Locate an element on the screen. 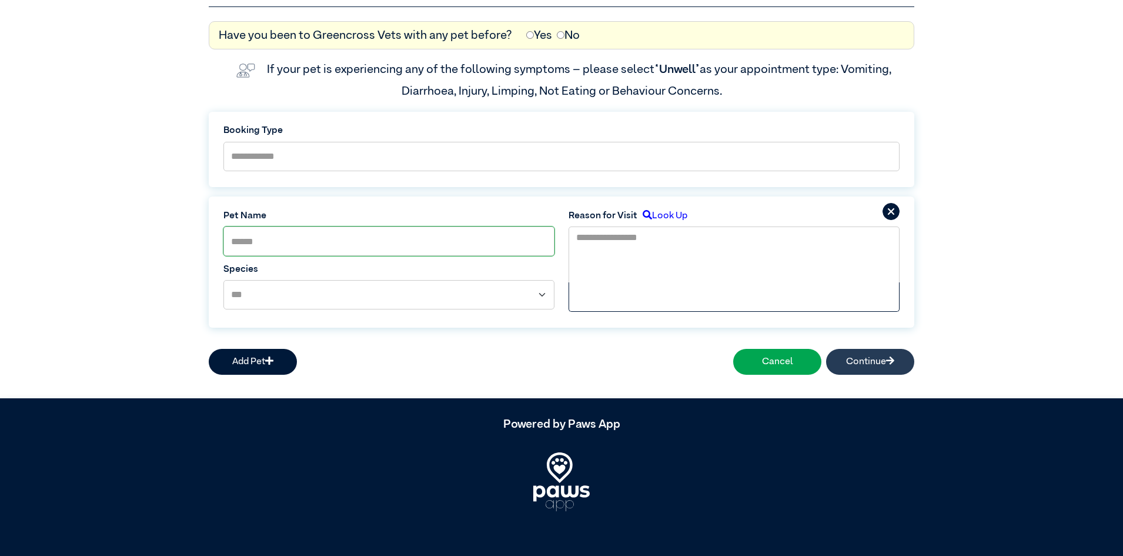 The width and height of the screenshot is (1123, 556). label: Booking Type is located at coordinates (561, 131).